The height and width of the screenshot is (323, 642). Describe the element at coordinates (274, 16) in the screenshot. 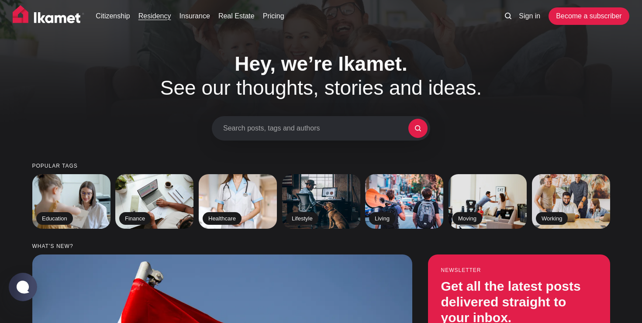

I see `a: Pricing` at that location.